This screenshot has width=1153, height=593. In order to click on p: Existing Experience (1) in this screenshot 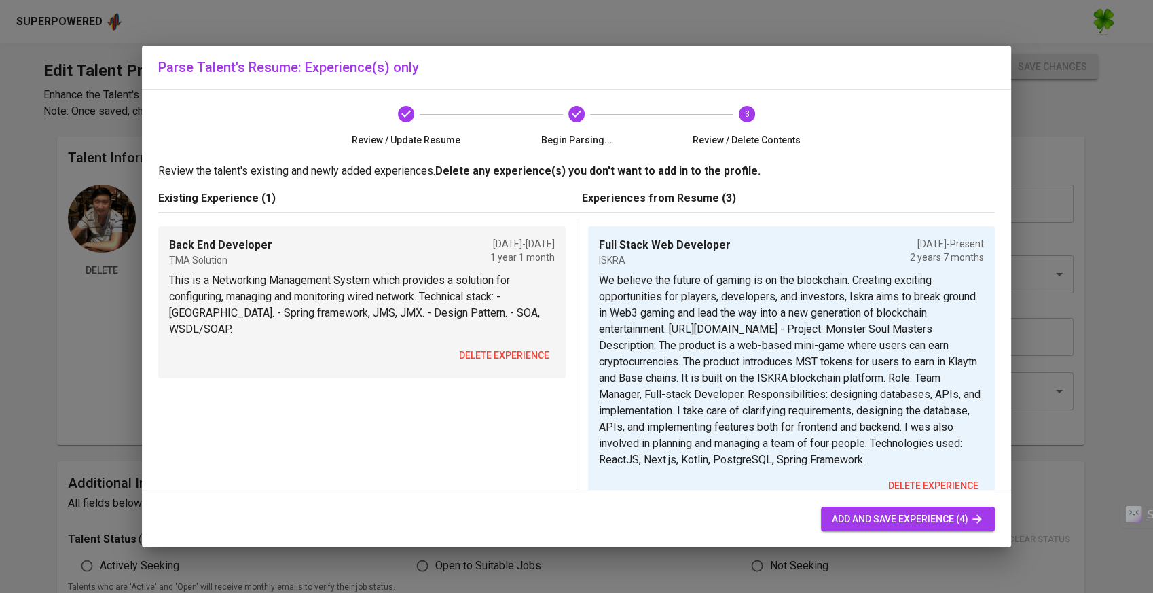, I will do `click(365, 198)`.